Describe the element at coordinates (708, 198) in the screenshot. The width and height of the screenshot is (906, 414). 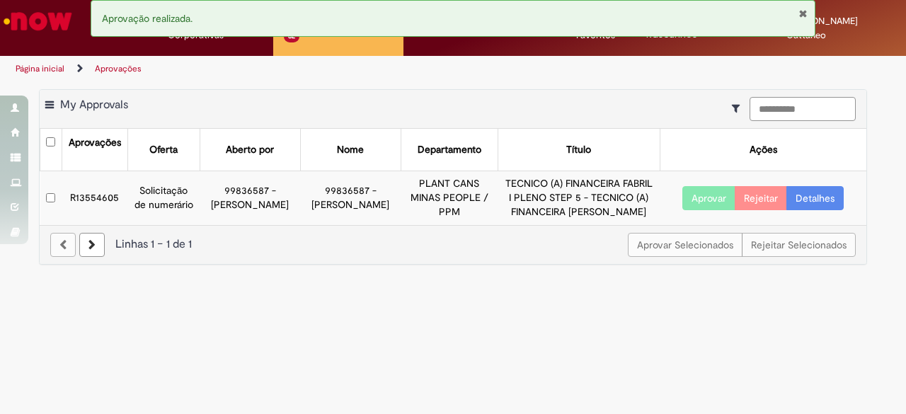
I see `button: Aprovar` at that location.